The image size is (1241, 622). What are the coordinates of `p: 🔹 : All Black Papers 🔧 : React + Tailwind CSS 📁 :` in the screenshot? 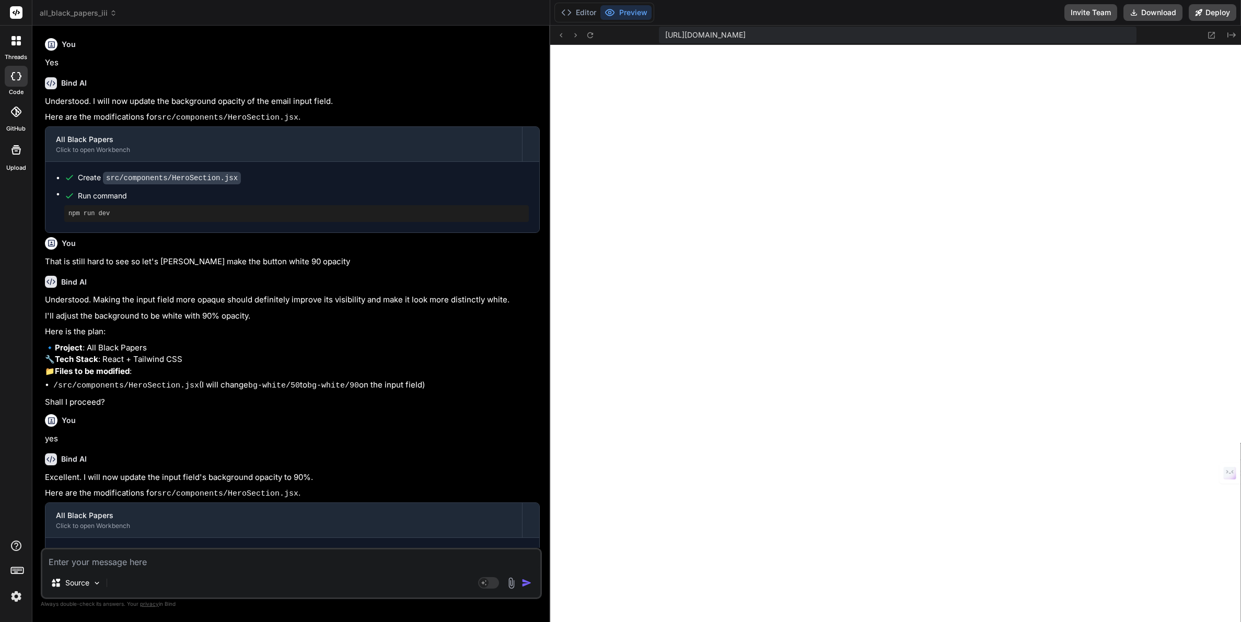 It's located at (292, 360).